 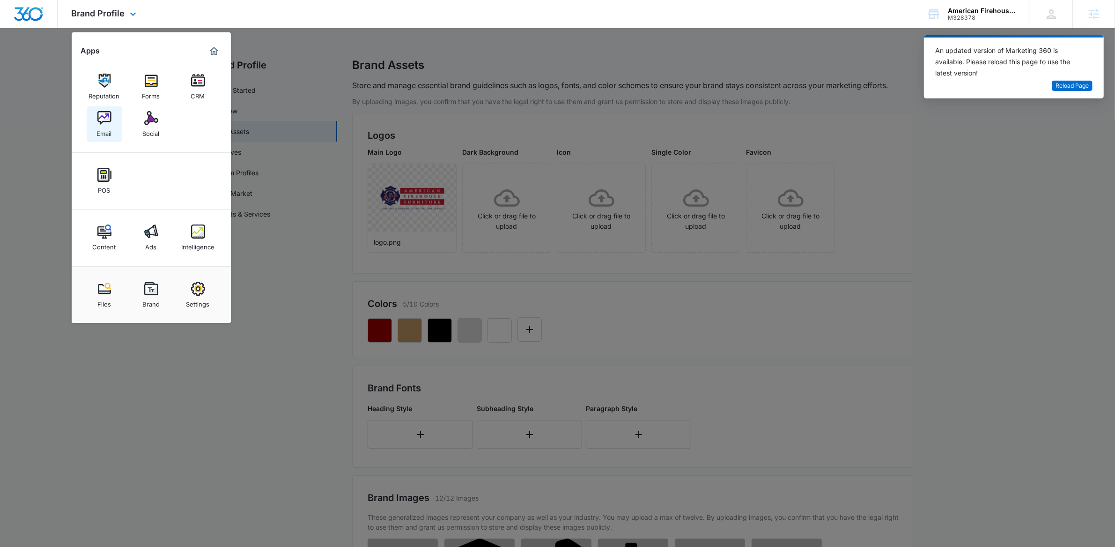 What do you see at coordinates (104, 87) in the screenshot?
I see `a: Reputation` at bounding box center [104, 87].